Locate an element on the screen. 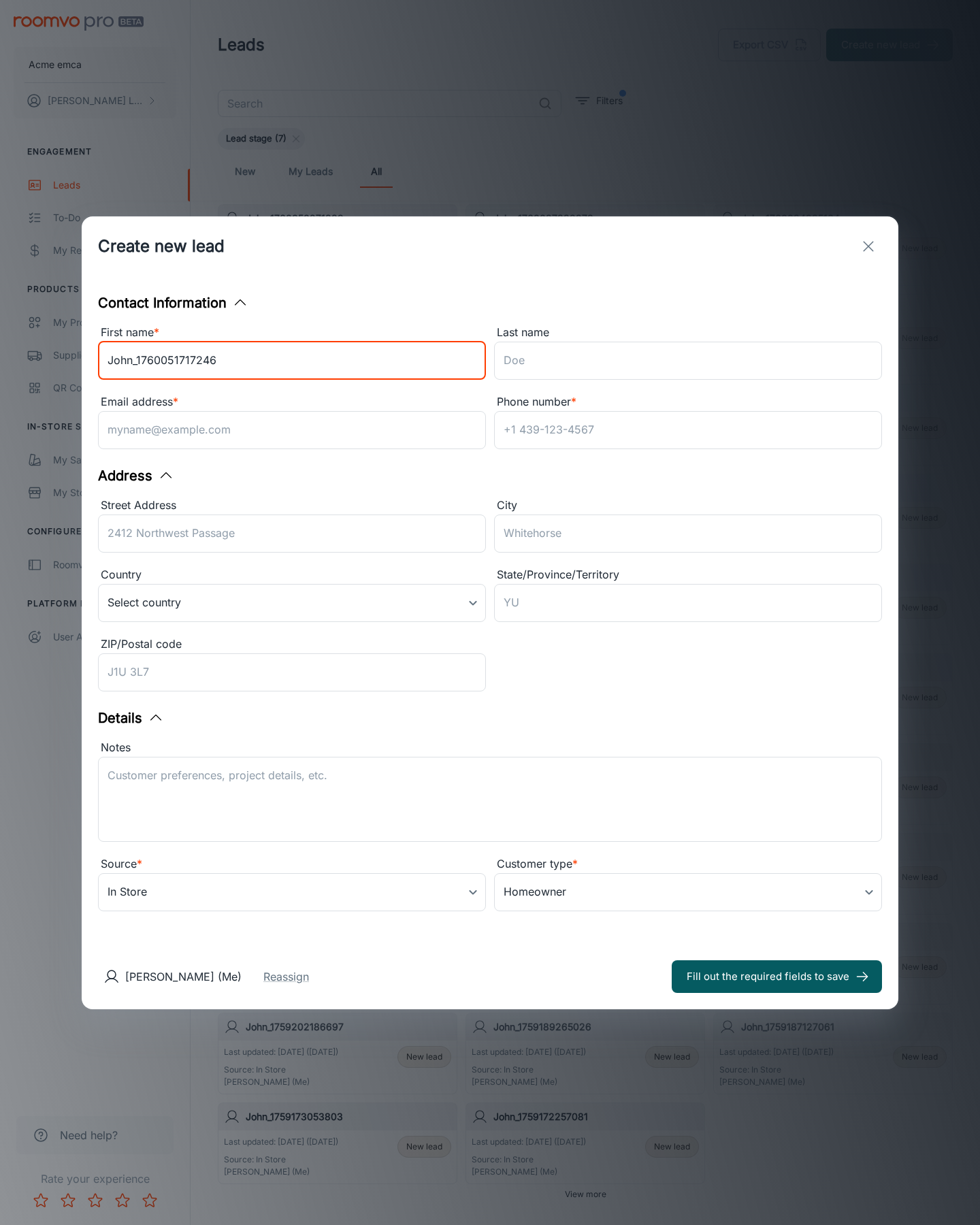 The width and height of the screenshot is (980, 1225). input: Doe is located at coordinates (688, 361).